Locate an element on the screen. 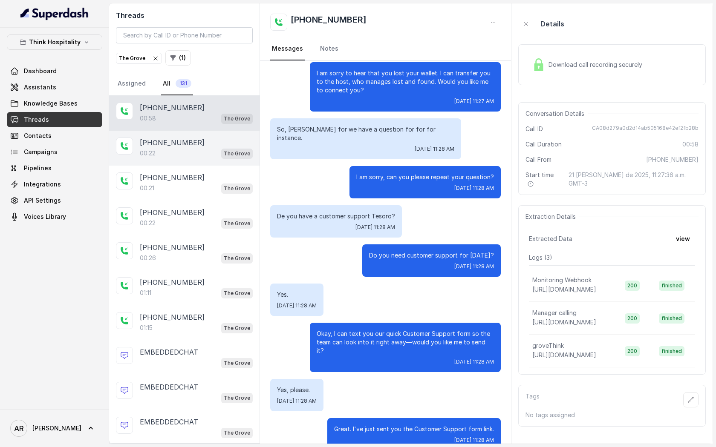 This screenshot has width=716, height=447. span: CA08d279a0d2d14ab505168e42ef2fb28b is located at coordinates (645, 129).